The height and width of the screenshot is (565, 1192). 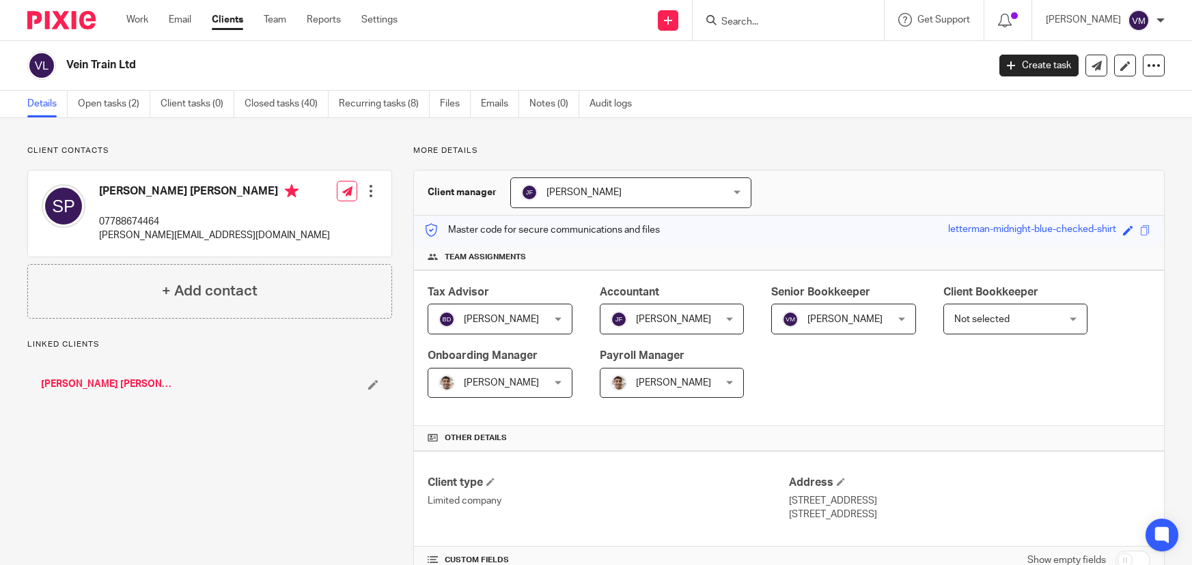 What do you see at coordinates (210, 291) in the screenshot?
I see `h4: + Add contact` at bounding box center [210, 291].